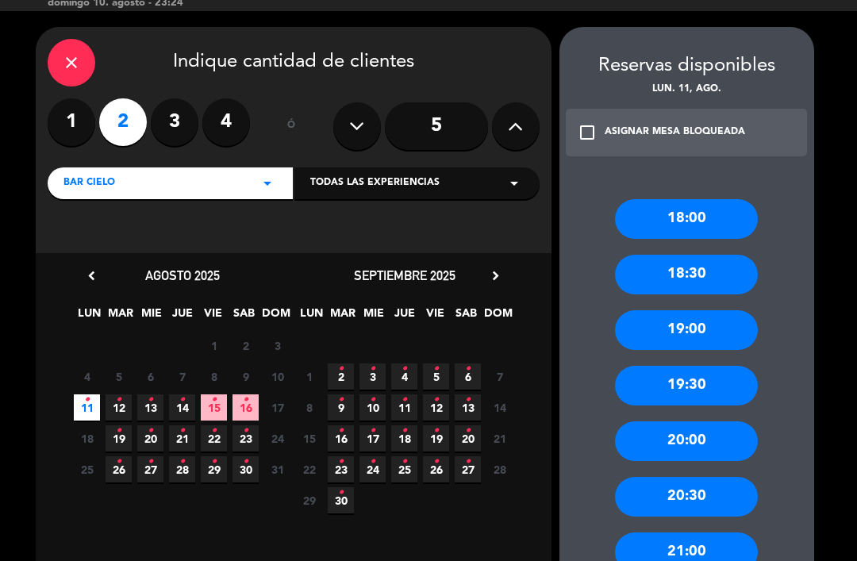  Describe the element at coordinates (342, 317) in the screenshot. I see `span: MAR` at that location.